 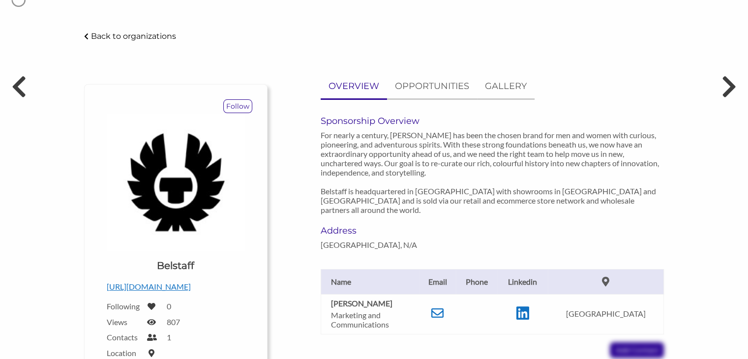 What do you see at coordinates (124, 306) in the screenshot?
I see `label: Following` at bounding box center [124, 306].